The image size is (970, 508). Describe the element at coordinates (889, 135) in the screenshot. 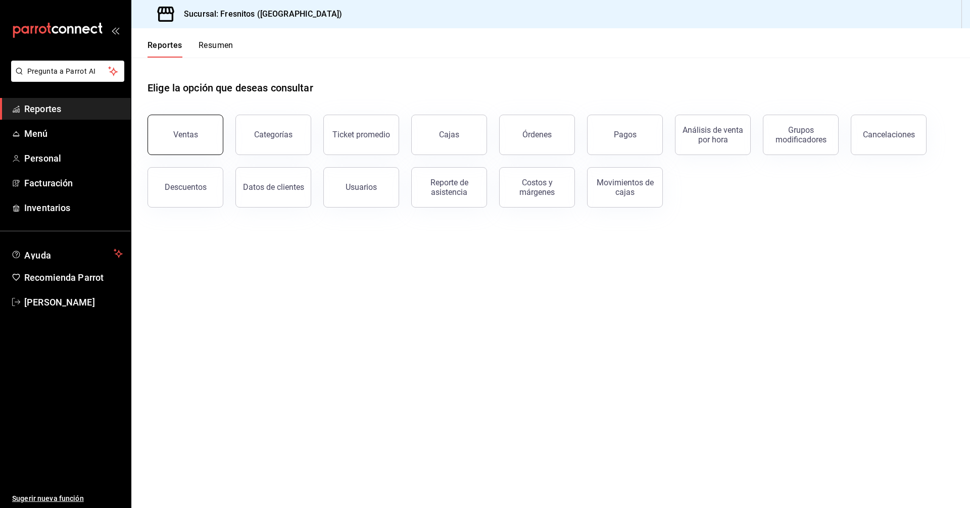

I see `button: Cancelaciones` at that location.